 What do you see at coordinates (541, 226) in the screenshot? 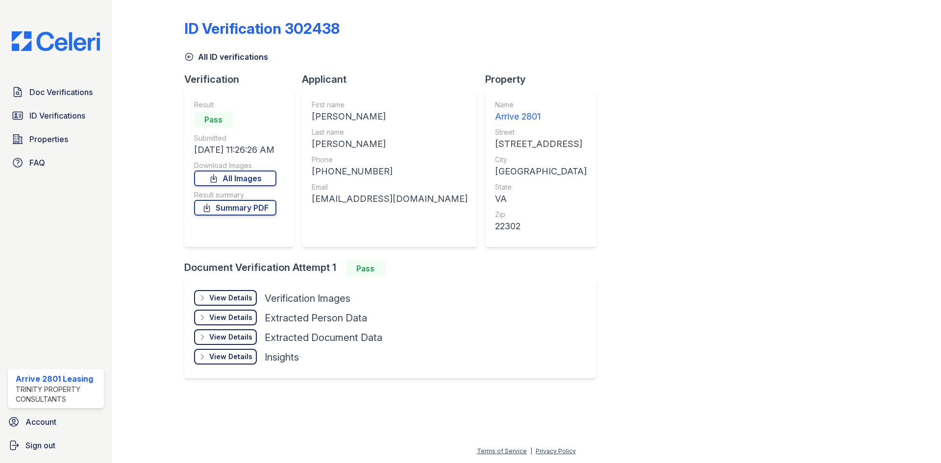
I see `div: 22302` at bounding box center [541, 226].